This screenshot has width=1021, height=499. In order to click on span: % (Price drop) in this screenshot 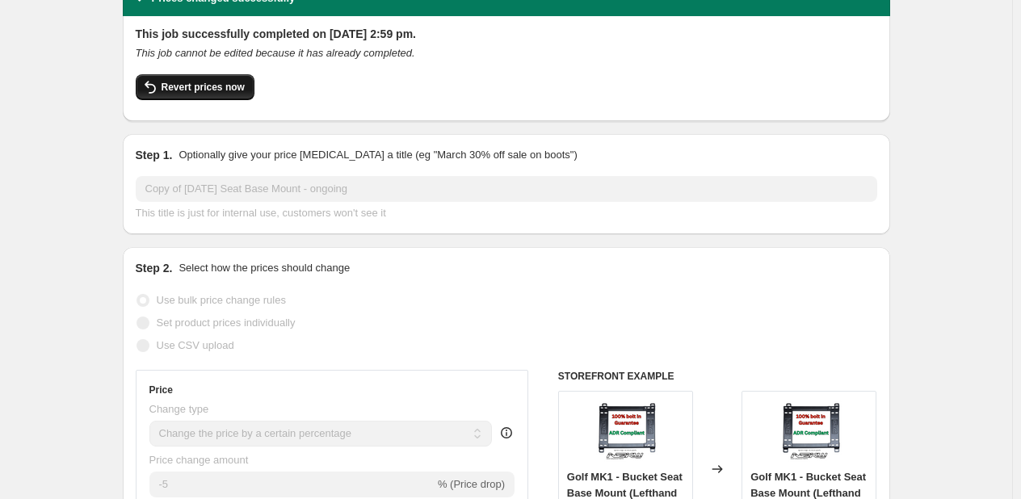, I will do `click(471, 484)`.